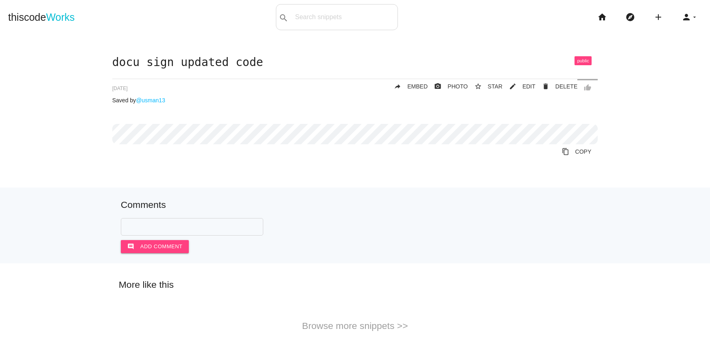 The width and height of the screenshot is (710, 353). I want to click on a: replyEMBED, so click(407, 86).